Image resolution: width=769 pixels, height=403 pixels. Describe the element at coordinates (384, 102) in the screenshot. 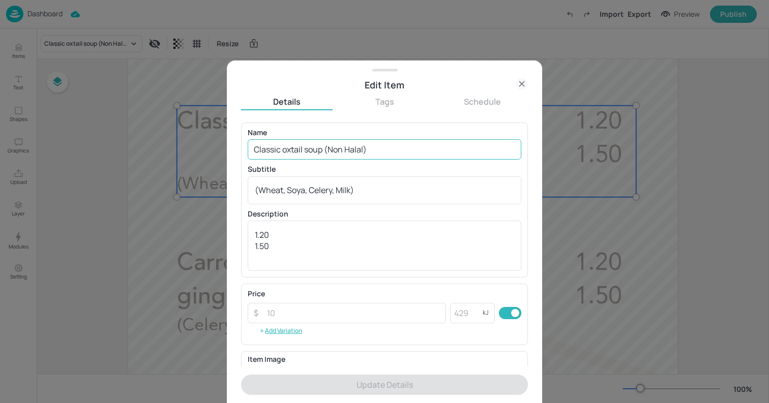

I see `button: Tags` at that location.